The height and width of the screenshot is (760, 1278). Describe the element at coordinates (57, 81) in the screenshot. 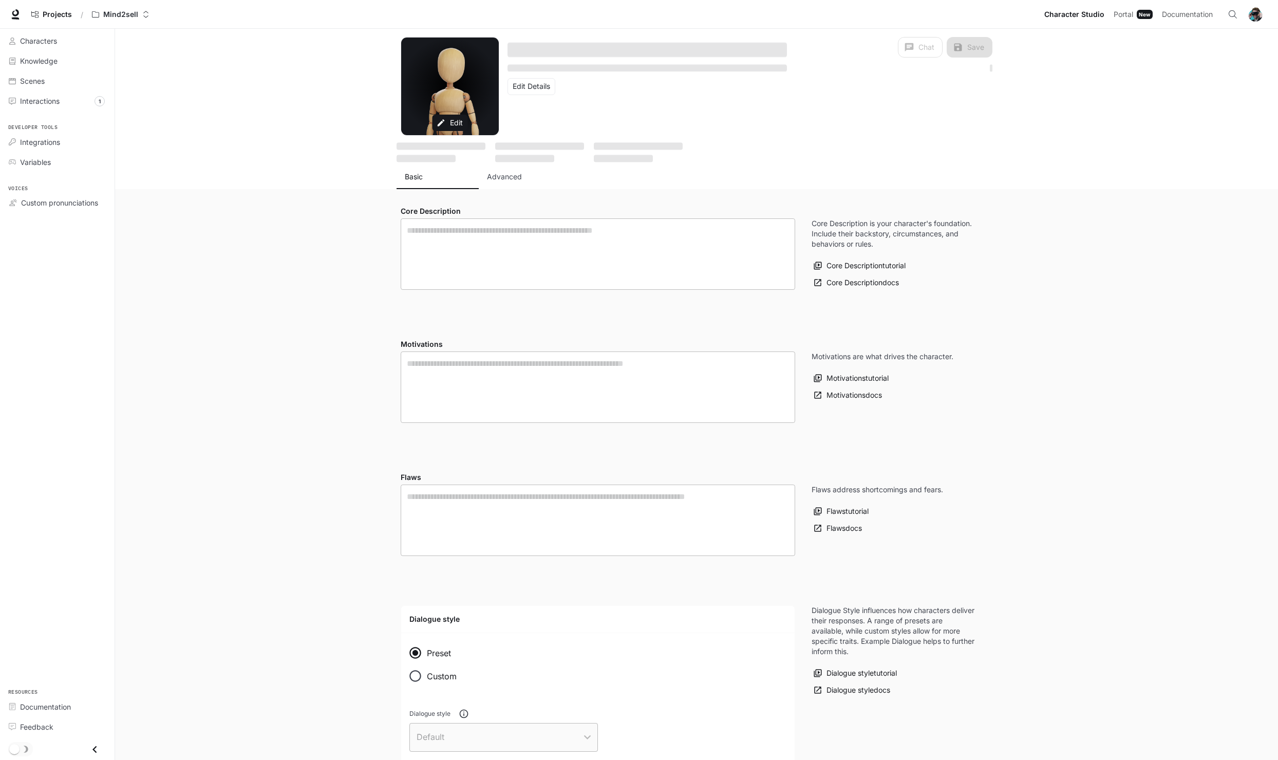

I see `a: Scenes` at that location.